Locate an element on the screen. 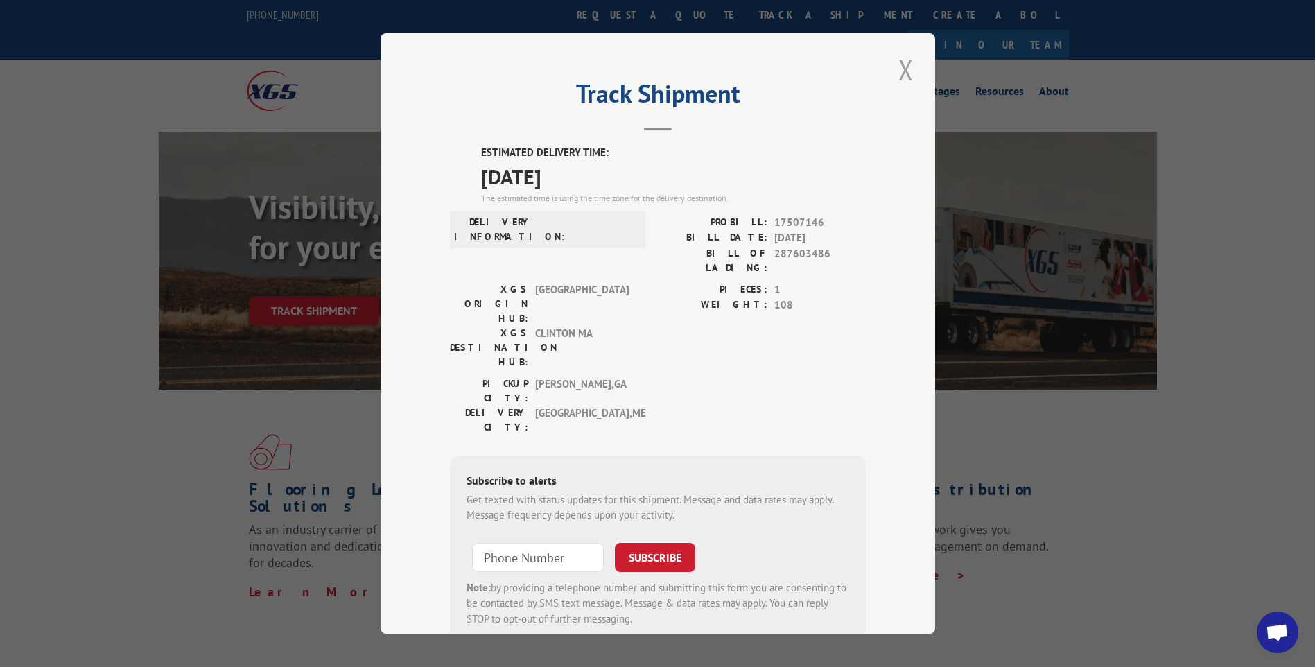 This screenshot has height=667, width=1315. label: BILL DATE: is located at coordinates (713, 238).